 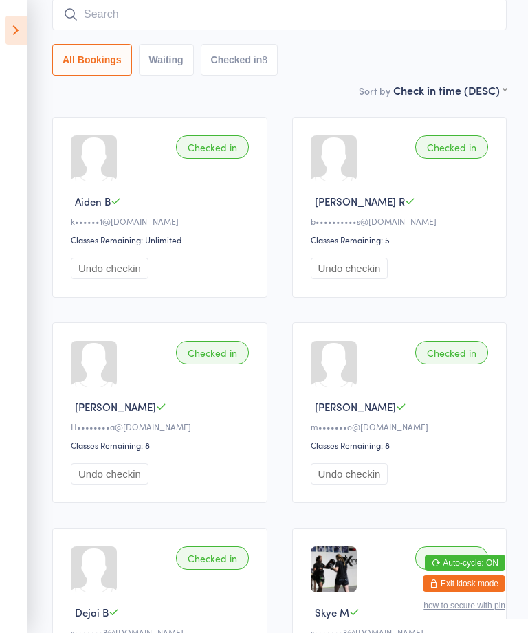 What do you see at coordinates (450, 90) in the screenshot?
I see `div: Check in time (DESC)` at bounding box center [450, 90].